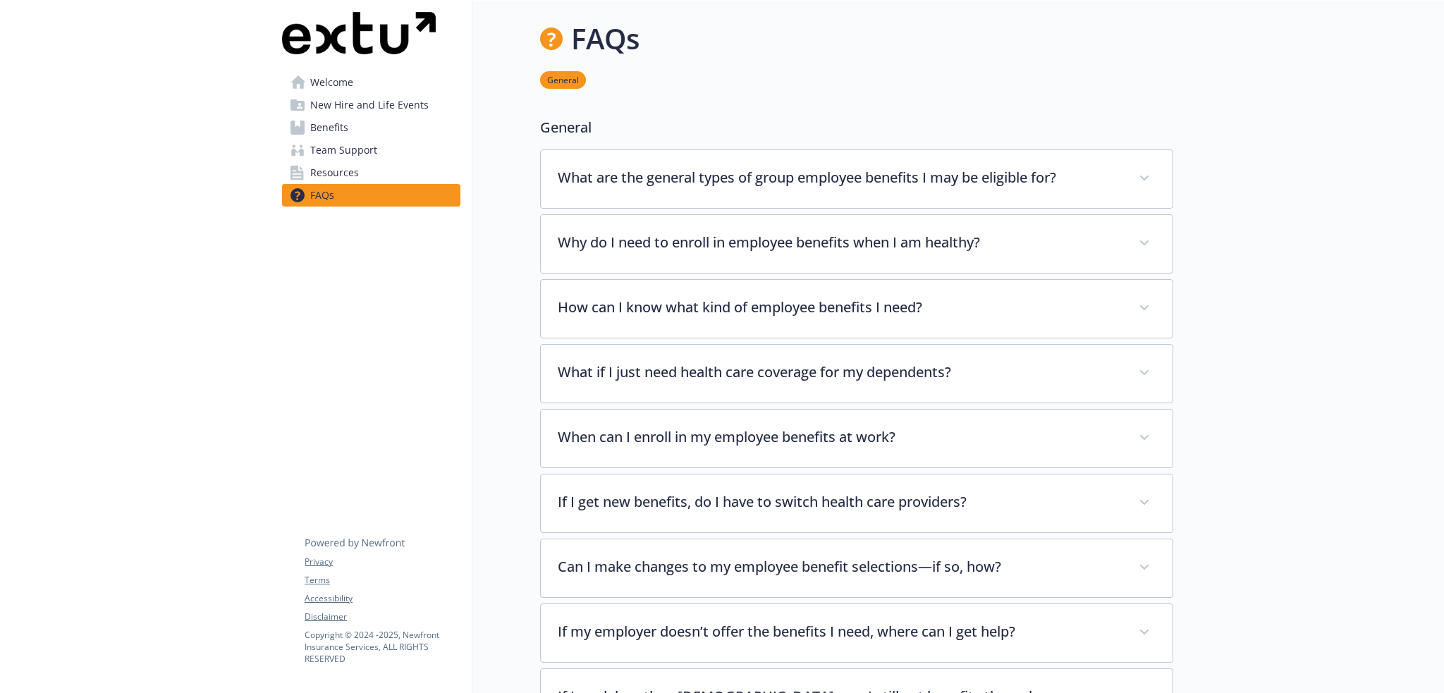  What do you see at coordinates (840, 502) in the screenshot?
I see `p: If I get new benefits, do I have to switch health care providers?` at bounding box center [840, 502].